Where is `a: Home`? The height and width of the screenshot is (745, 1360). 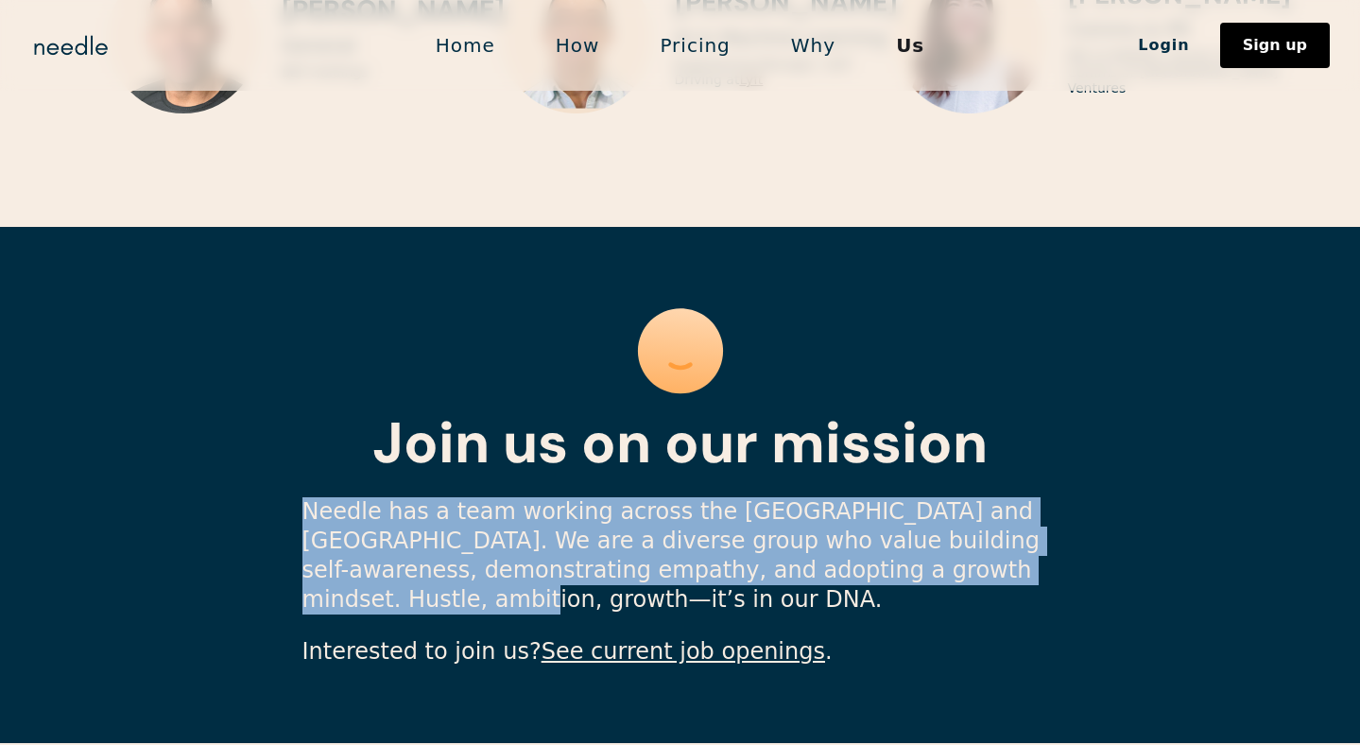
a: Home is located at coordinates (465, 45).